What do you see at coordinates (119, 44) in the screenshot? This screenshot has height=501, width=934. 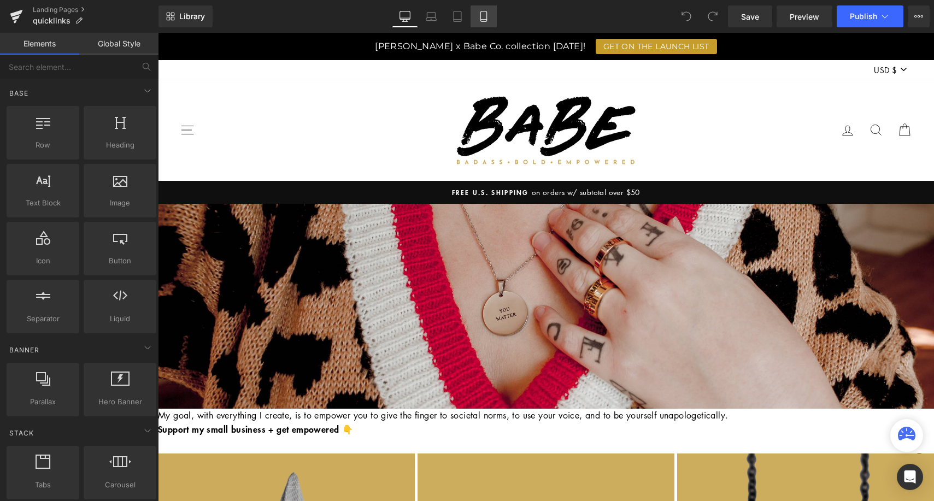 I see `a: Global Style` at bounding box center [119, 44].